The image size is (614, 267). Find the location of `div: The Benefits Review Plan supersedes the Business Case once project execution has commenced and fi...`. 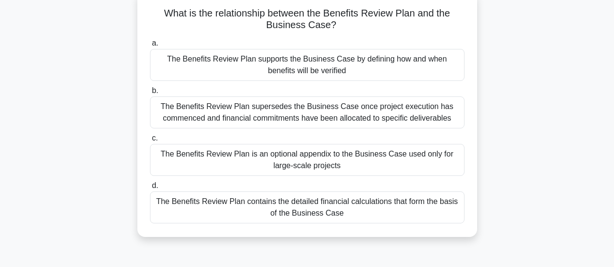

div: The Benefits Review Plan supersedes the Business Case once project execution has commenced and fi... is located at coordinates (307, 113).